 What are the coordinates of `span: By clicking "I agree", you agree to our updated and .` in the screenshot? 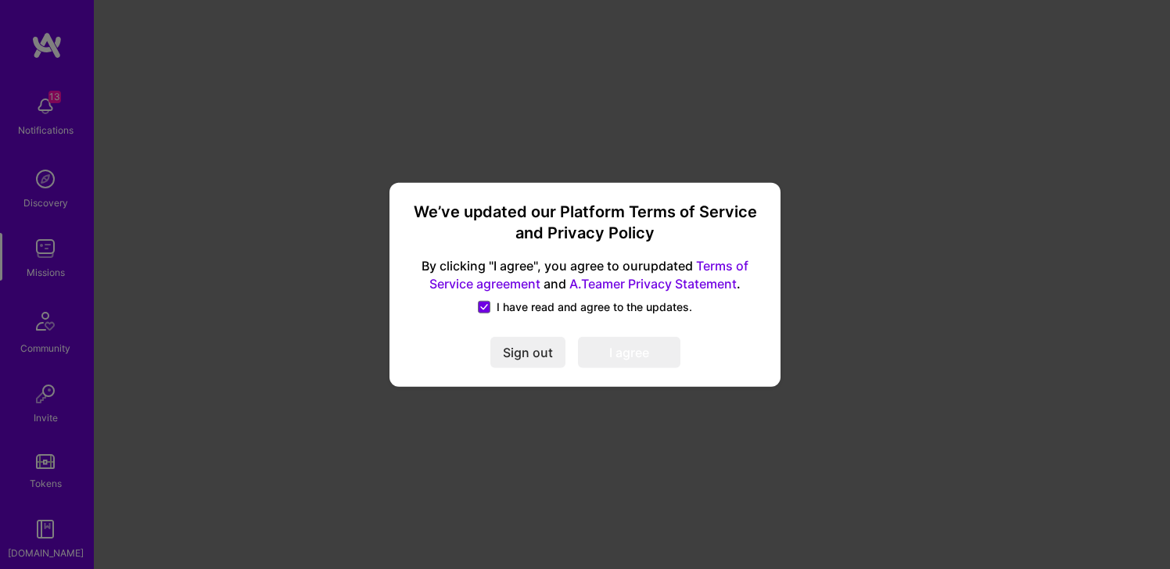 It's located at (585, 275).